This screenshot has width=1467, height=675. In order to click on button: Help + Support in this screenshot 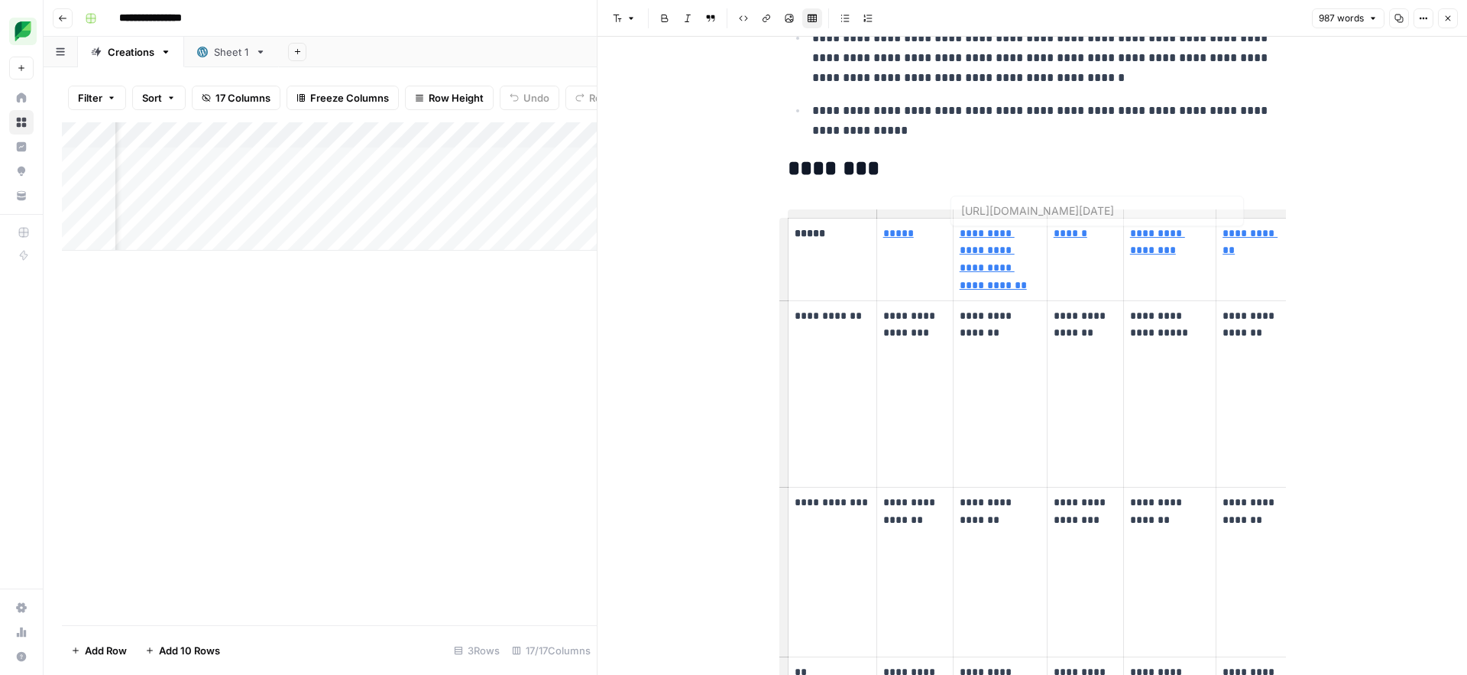, I will do `click(21, 657)`.